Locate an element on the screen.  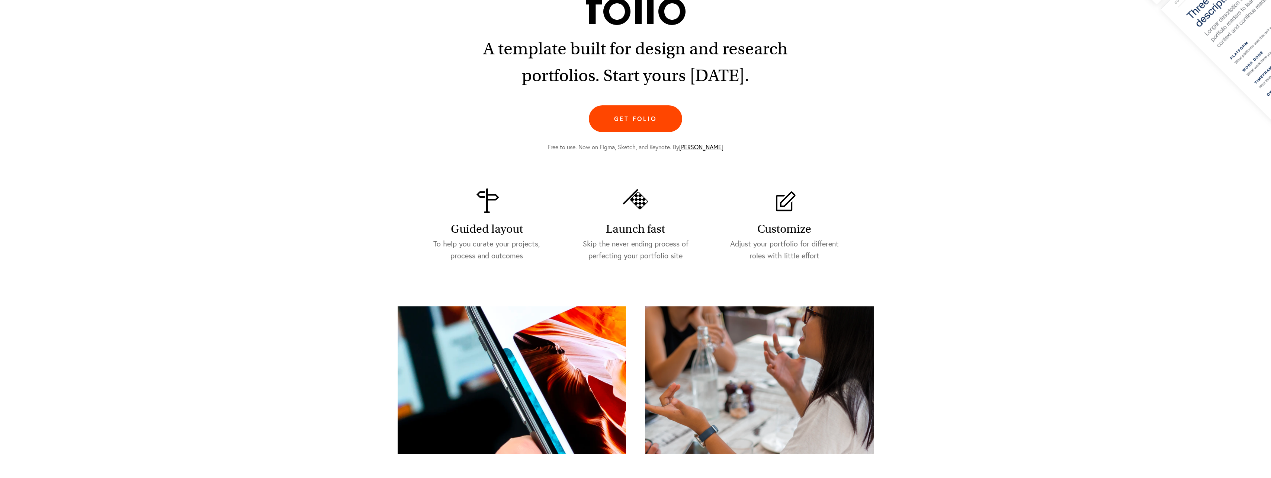
p: To help you curate your projects, process and outcomes is located at coordinates (487, 250).